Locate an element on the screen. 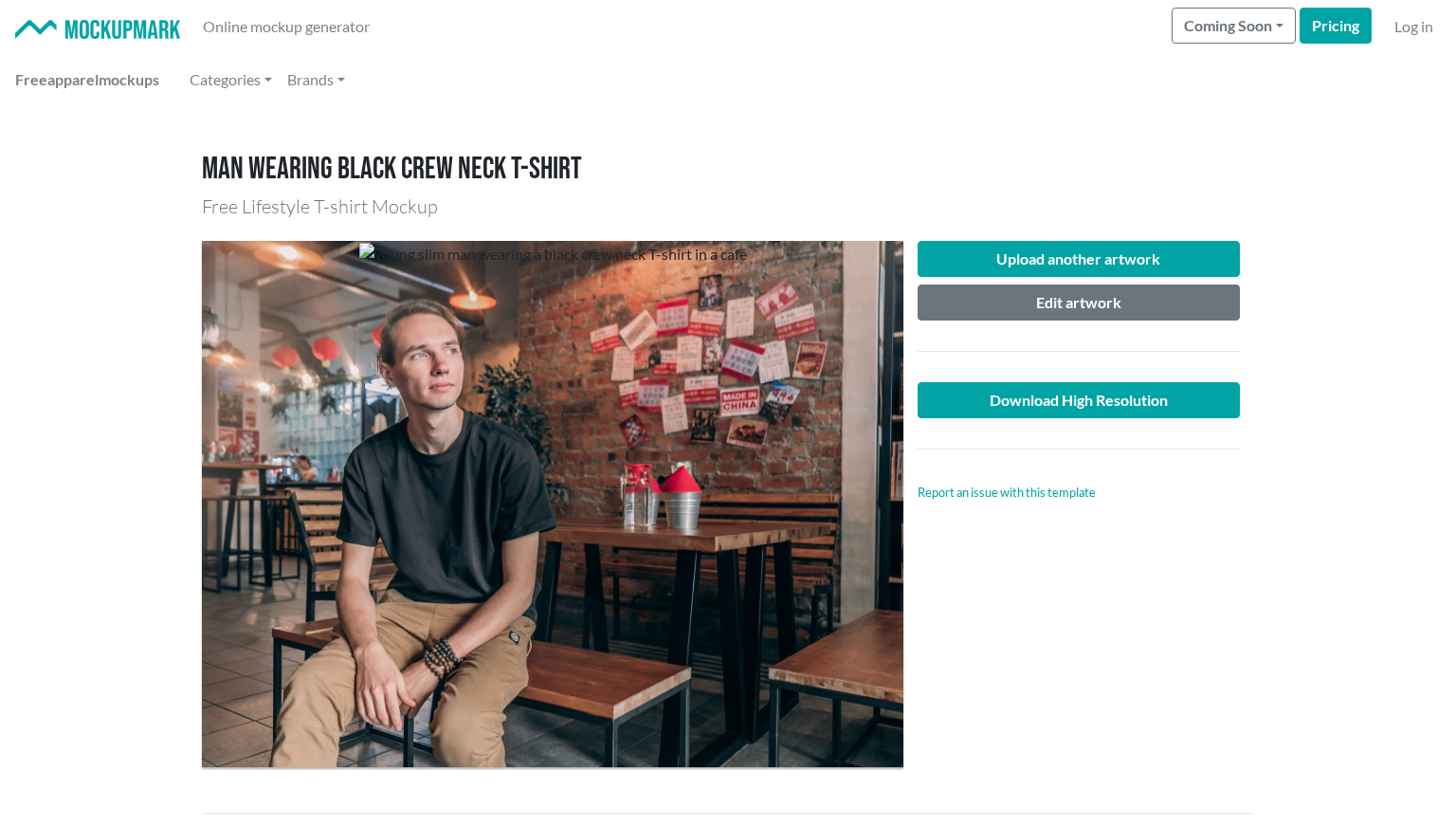 The image size is (1456, 827). a: Download High Resolution is located at coordinates (1079, 400).